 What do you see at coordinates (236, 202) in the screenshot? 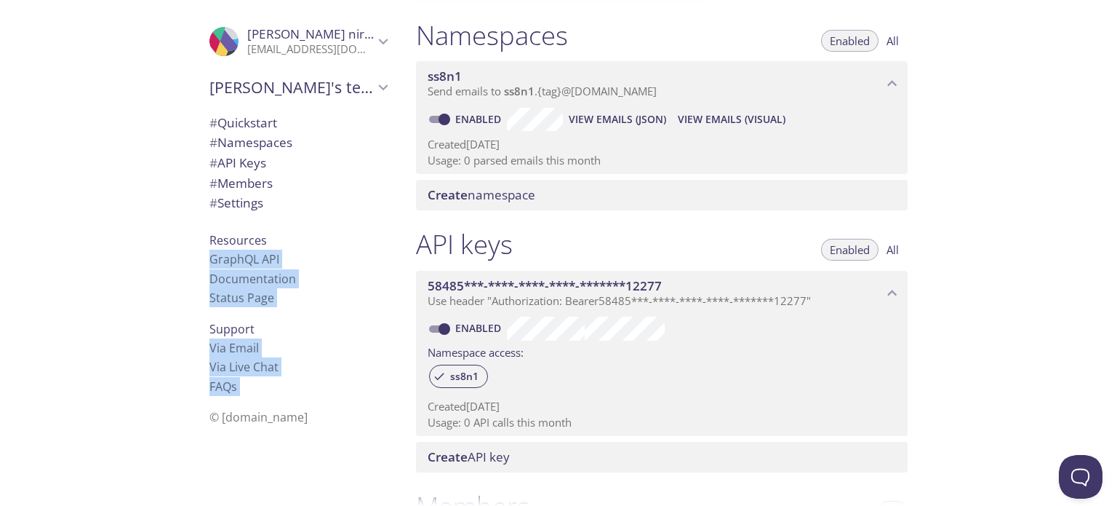
I see `span: Settings` at bounding box center [236, 202].